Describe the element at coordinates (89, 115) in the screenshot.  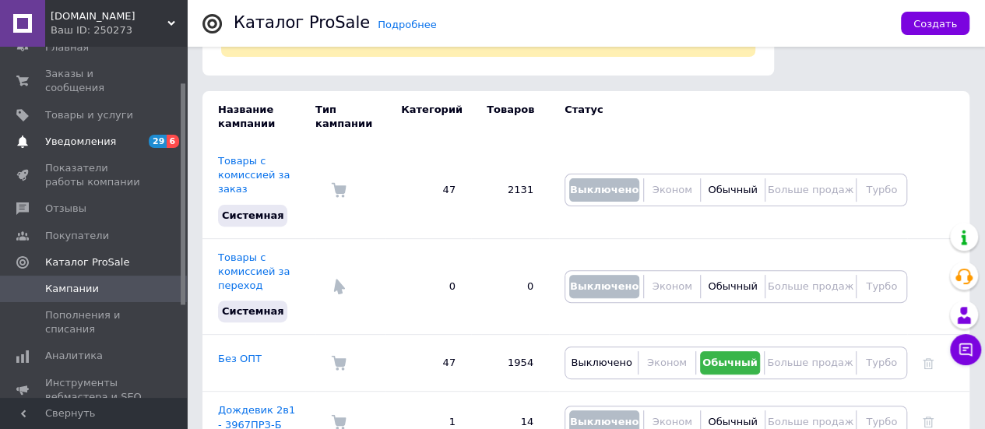
I see `span: Товары и услуги` at that location.